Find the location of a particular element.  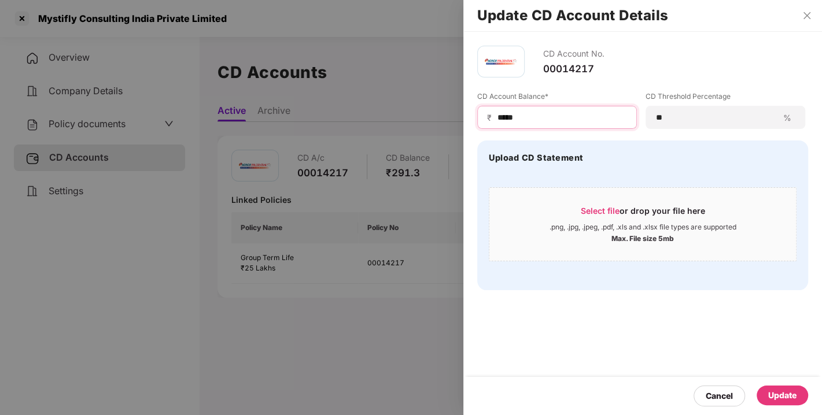

div: Update is located at coordinates (782, 396).